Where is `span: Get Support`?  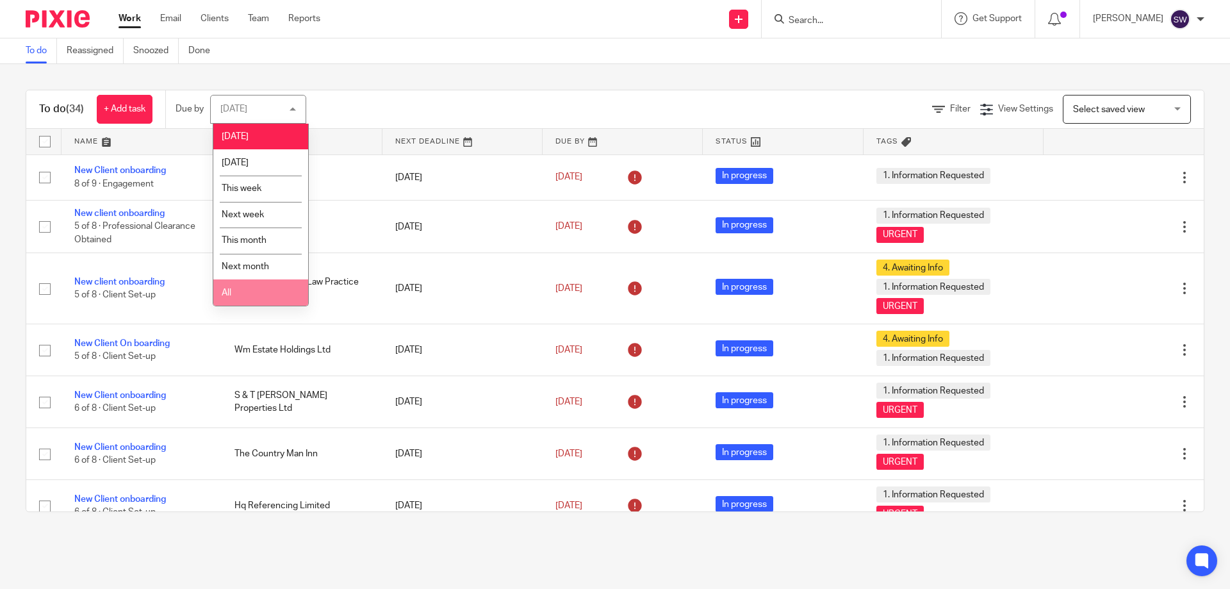 span: Get Support is located at coordinates (997, 19).